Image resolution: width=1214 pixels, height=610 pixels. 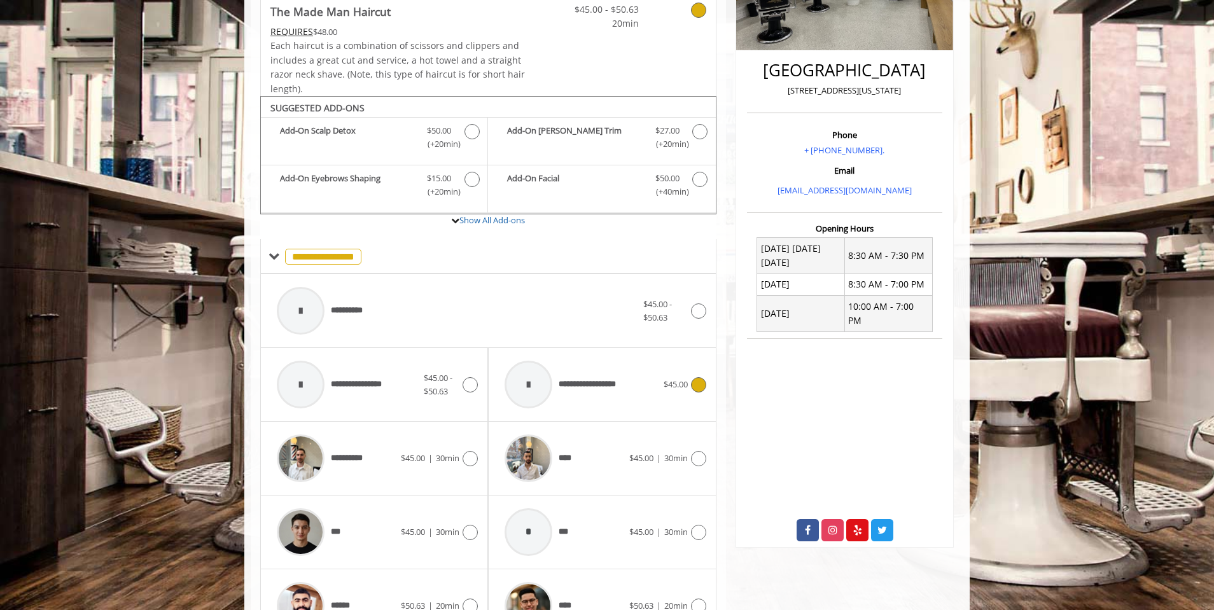 What do you see at coordinates (374, 139) in the screenshot?
I see `label: Add-On Scalp Detox` at bounding box center [374, 139].